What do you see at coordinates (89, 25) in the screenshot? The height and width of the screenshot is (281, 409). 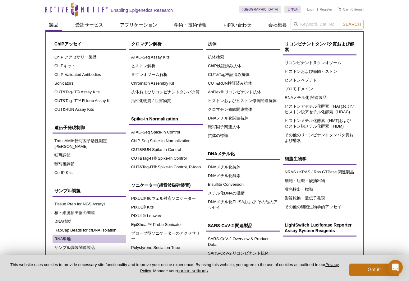 I see `a: 受託サービス` at bounding box center [89, 25].